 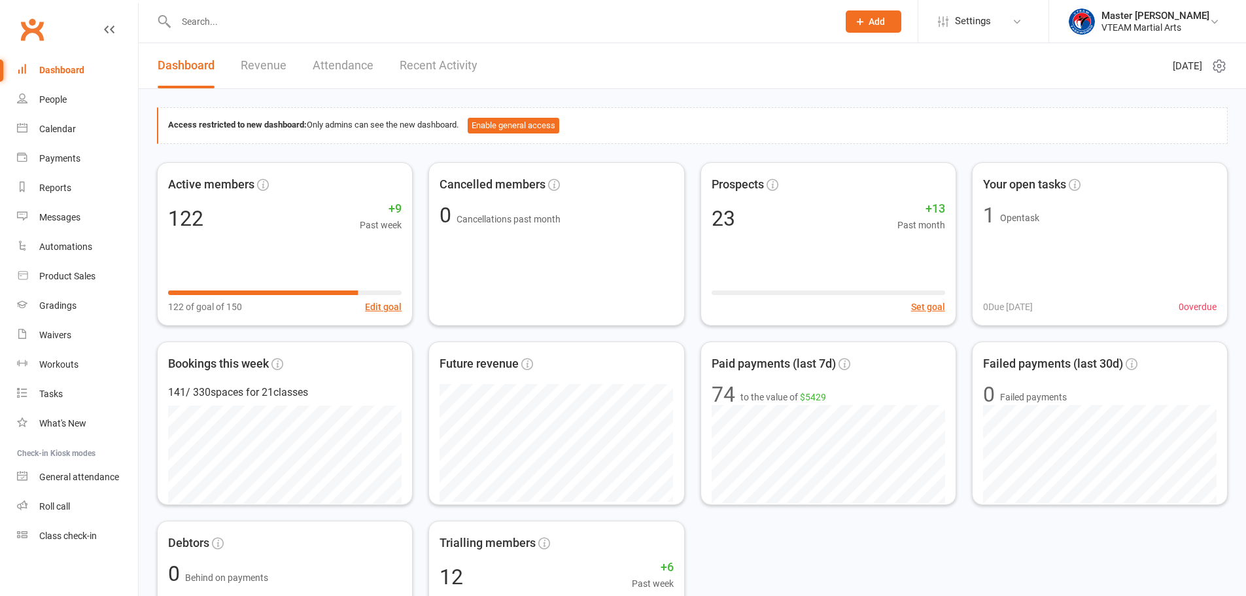 I want to click on span: +6, so click(x=653, y=567).